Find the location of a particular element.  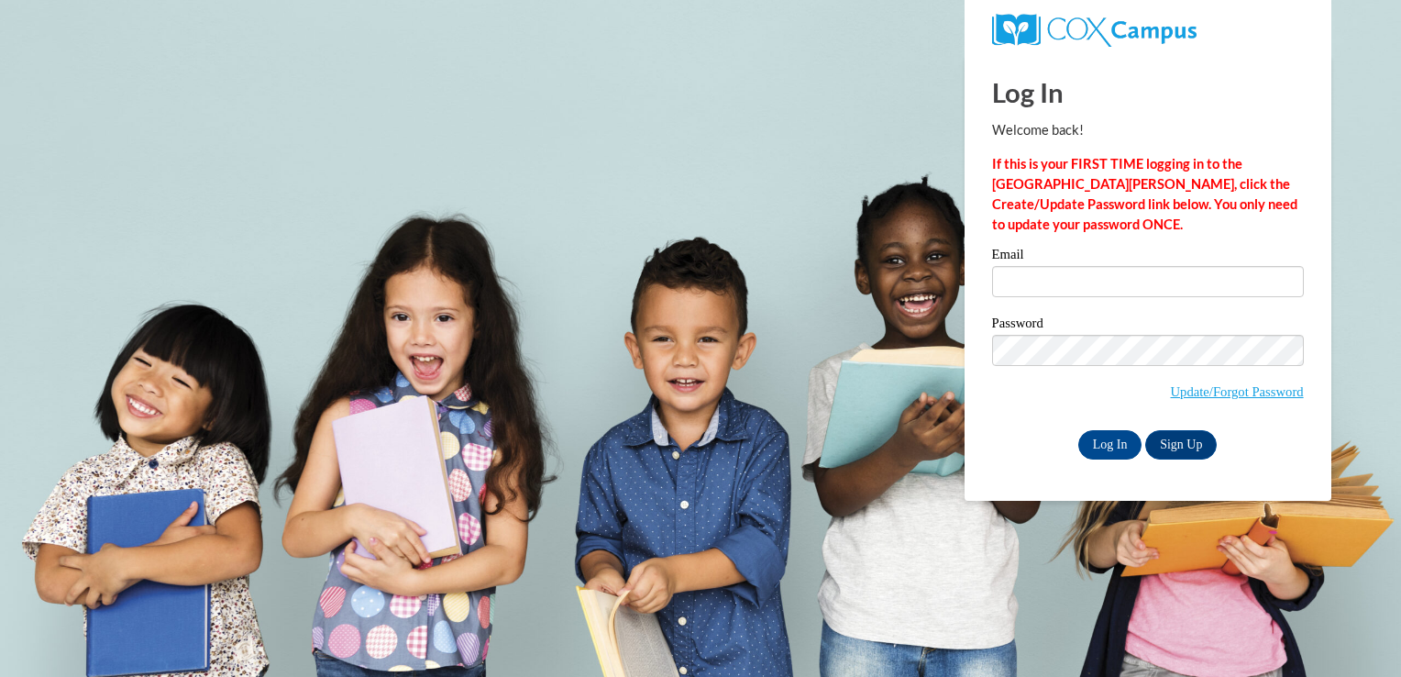

img: COX Campus is located at coordinates (1094, 30).